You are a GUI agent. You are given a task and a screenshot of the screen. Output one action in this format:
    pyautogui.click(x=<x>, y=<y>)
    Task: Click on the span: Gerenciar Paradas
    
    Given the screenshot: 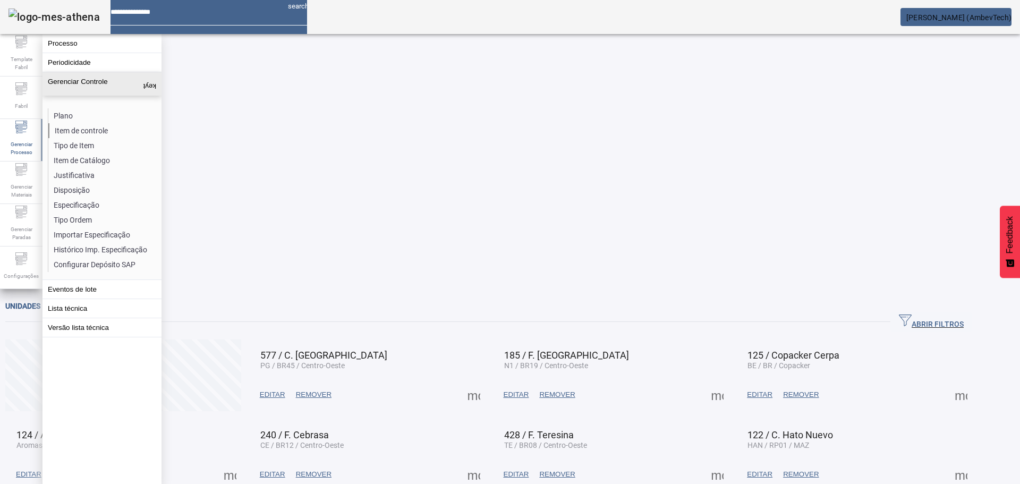 What is the action you would take?
    pyautogui.click(x=21, y=233)
    